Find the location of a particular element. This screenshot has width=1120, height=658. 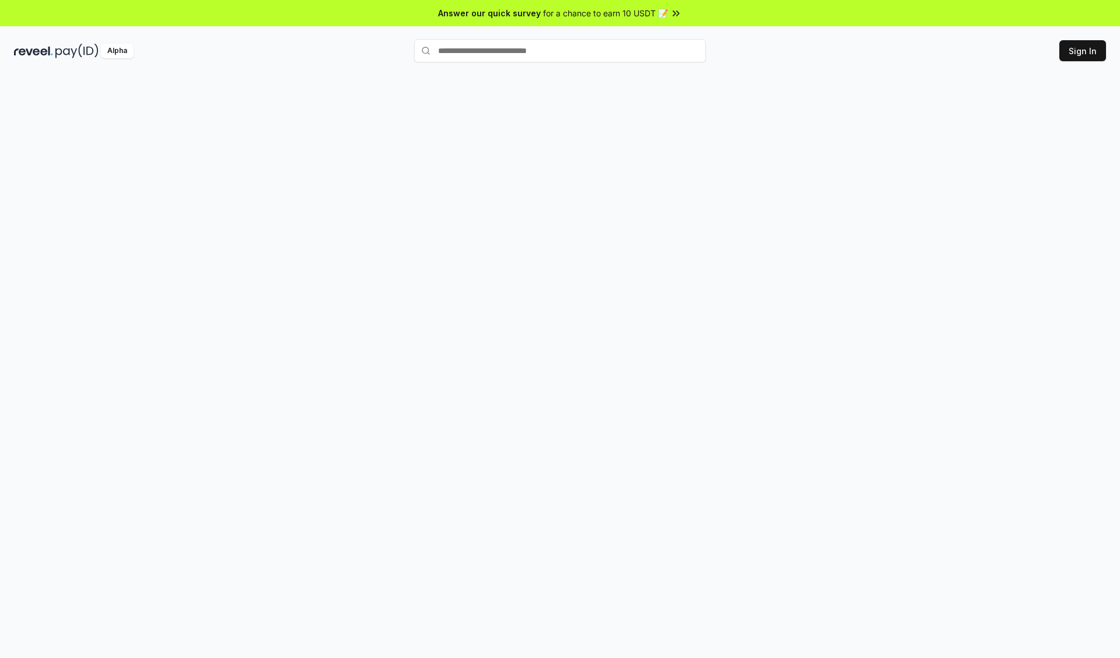

img: reveel_dark is located at coordinates (33, 51).